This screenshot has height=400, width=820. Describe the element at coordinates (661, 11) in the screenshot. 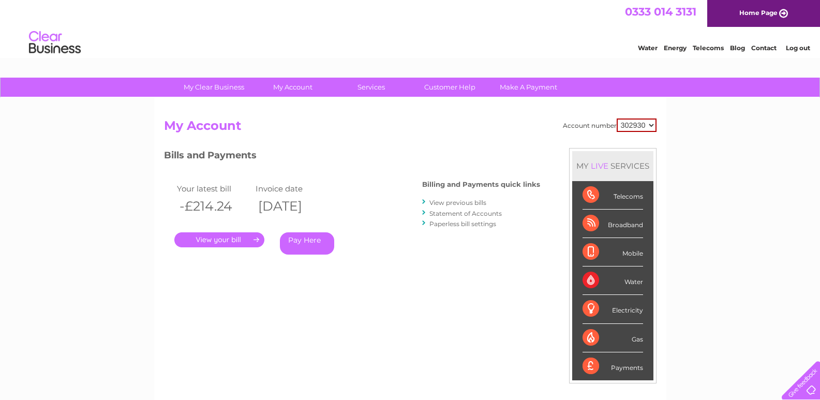

I see `span: 0333 014 3131` at that location.